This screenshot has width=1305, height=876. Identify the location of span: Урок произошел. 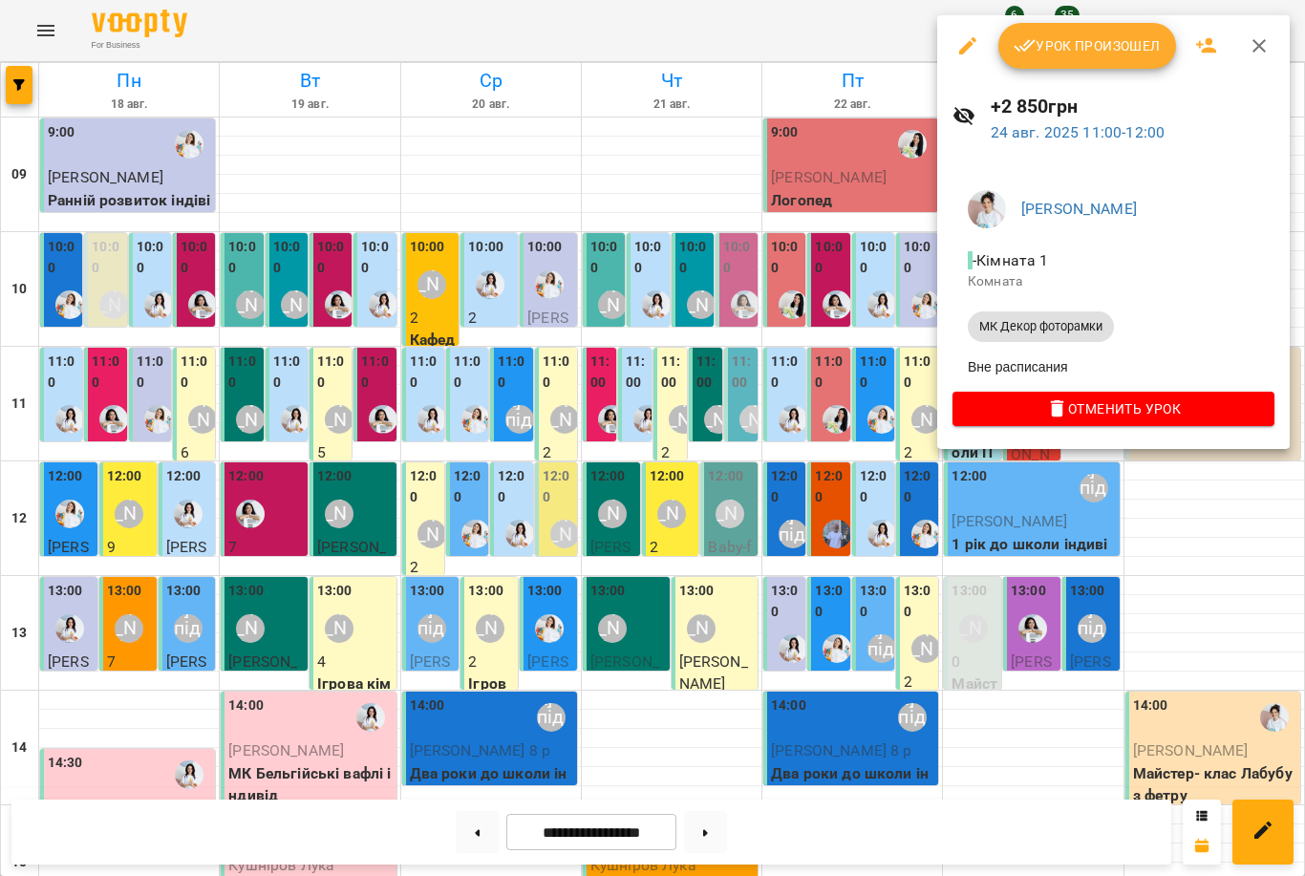
(1087, 46).